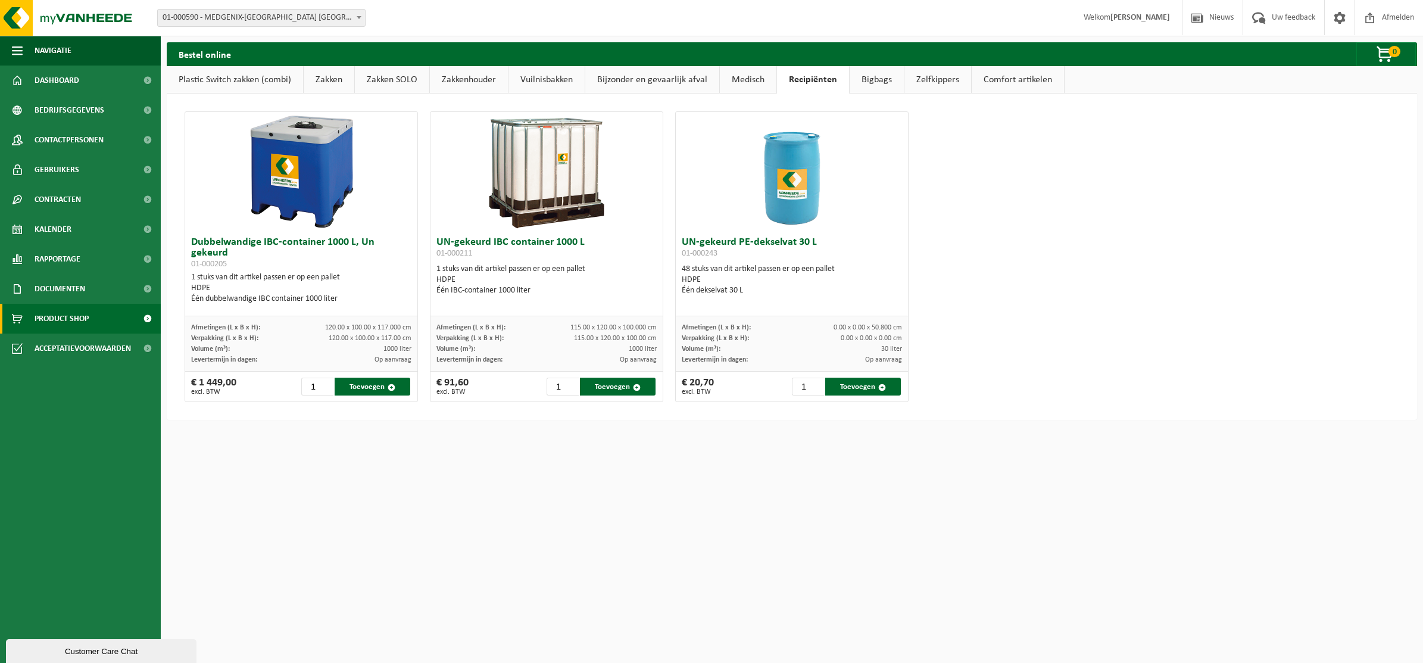 The image size is (1423, 663). What do you see at coordinates (57, 259) in the screenshot?
I see `span: Rapportage` at bounding box center [57, 259].